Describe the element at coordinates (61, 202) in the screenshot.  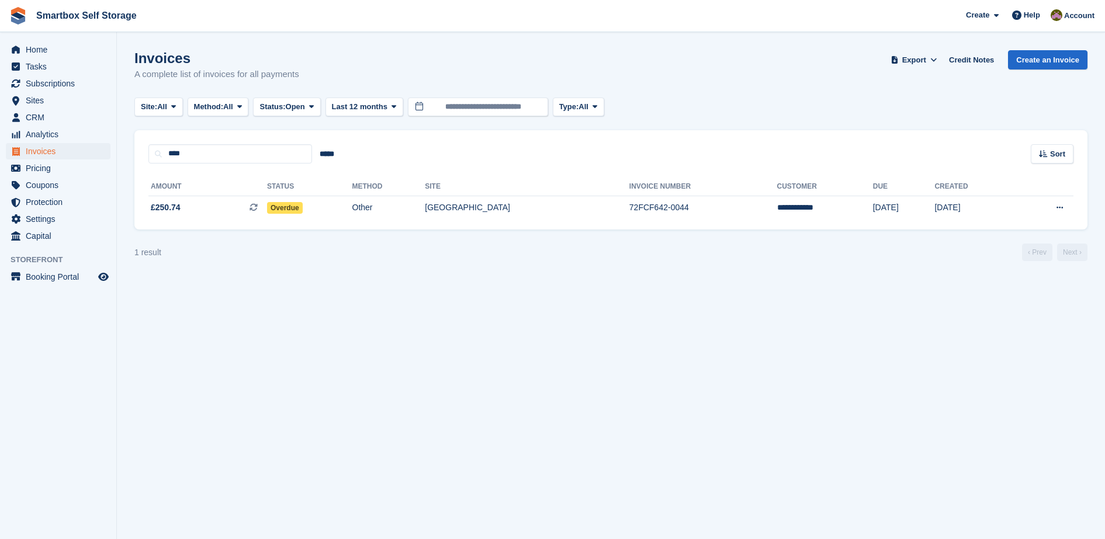
I see `span: Protection` at that location.